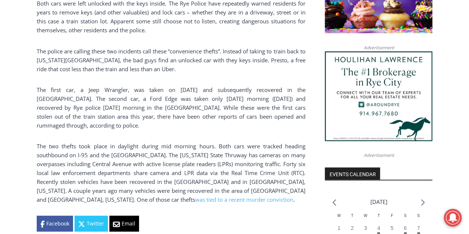 This screenshot has width=469, height=234. I want to click on img: Houlihan Lawrence The #1 Brokerage in Rye City, so click(378, 96).